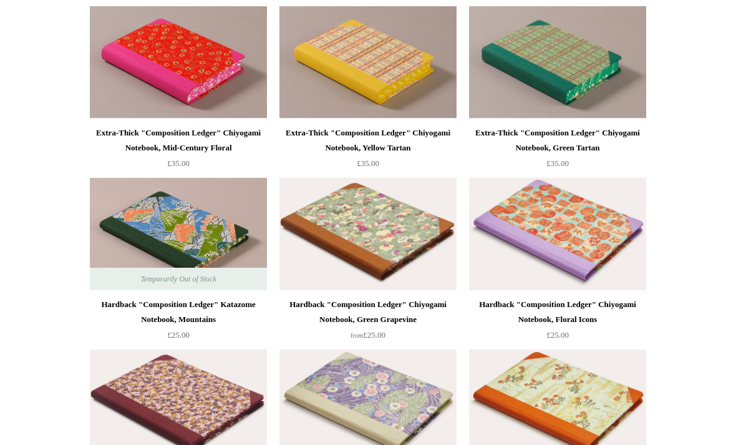 The height and width of the screenshot is (445, 736). Describe the element at coordinates (368, 312) in the screenshot. I see `div: Hardback "Composition Ledger" Chiyogami Notebook, Green Grapevine` at that location.